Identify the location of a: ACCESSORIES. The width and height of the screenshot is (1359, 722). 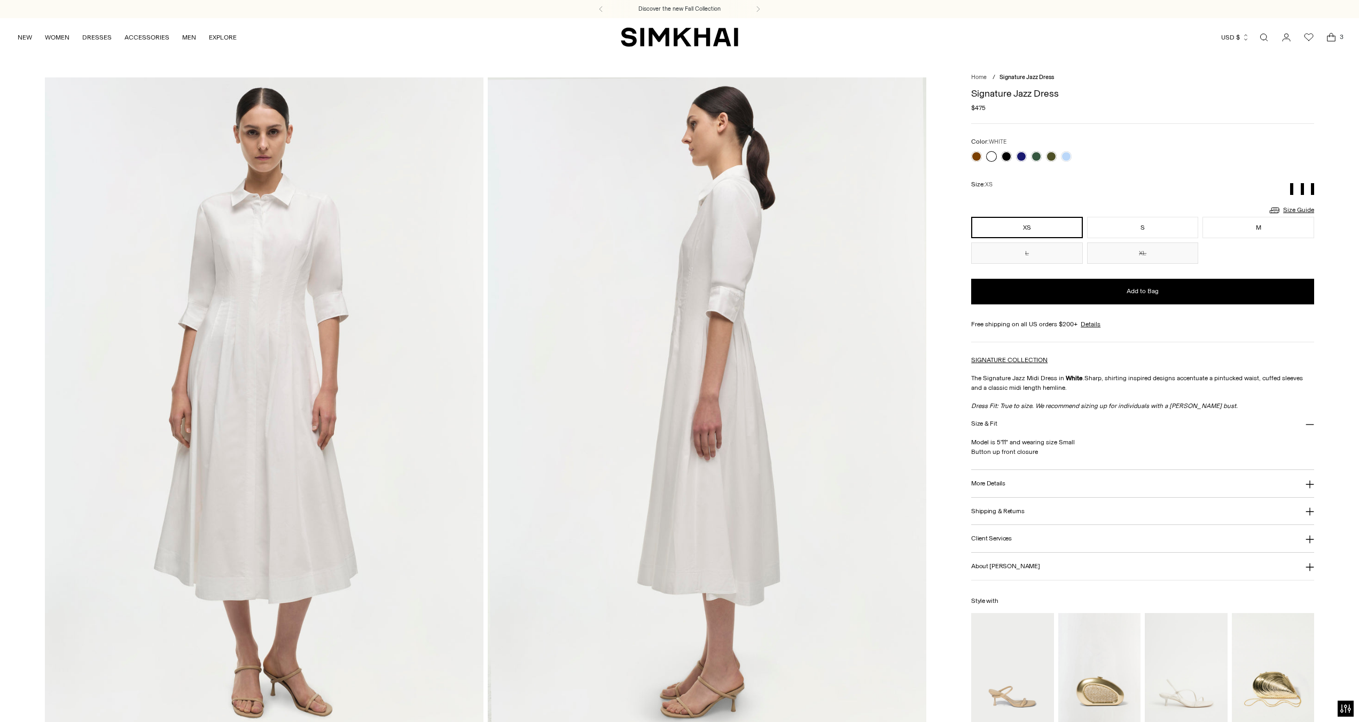
(147, 37).